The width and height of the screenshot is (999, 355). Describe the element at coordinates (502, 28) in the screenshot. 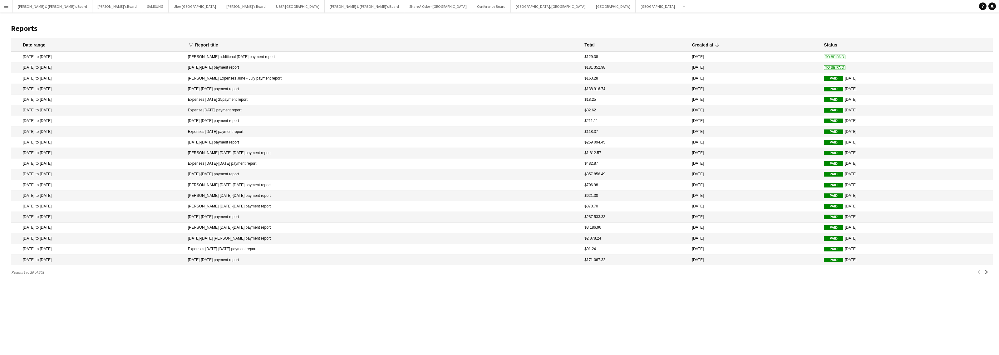

I see `h1: Reports` at that location.